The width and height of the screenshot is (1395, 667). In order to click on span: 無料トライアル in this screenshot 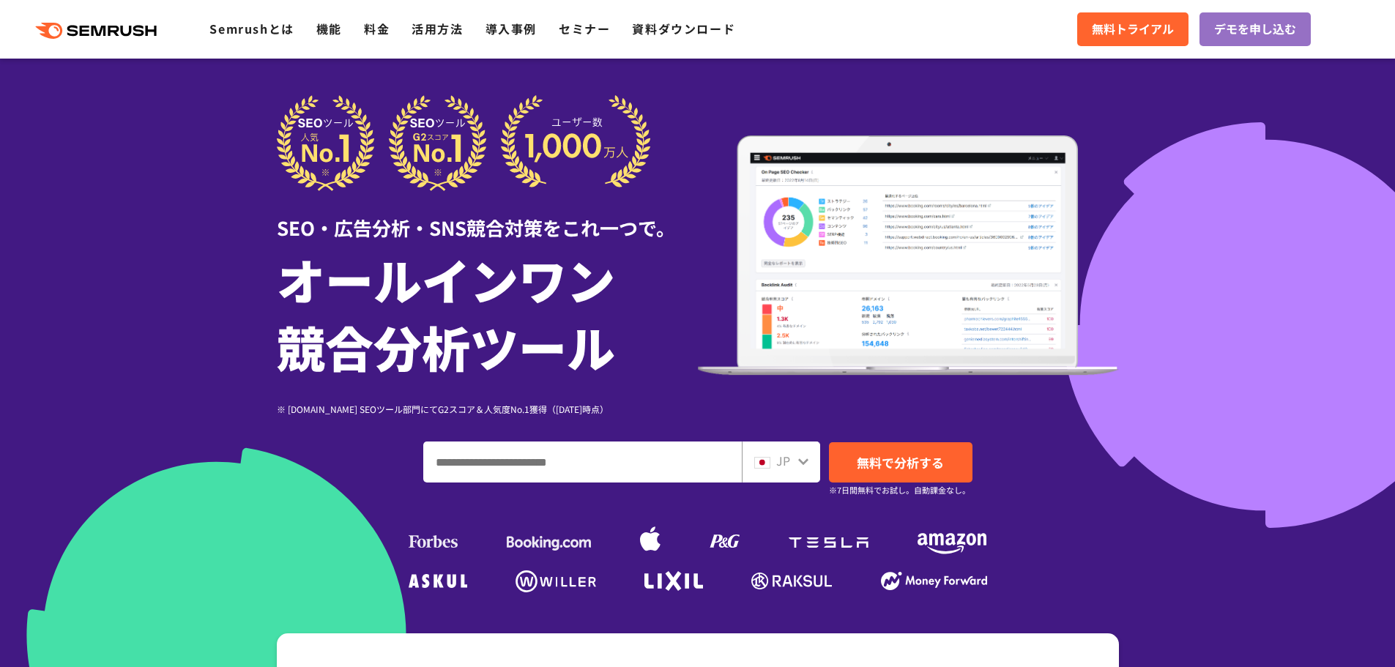, I will do `click(1133, 29)`.